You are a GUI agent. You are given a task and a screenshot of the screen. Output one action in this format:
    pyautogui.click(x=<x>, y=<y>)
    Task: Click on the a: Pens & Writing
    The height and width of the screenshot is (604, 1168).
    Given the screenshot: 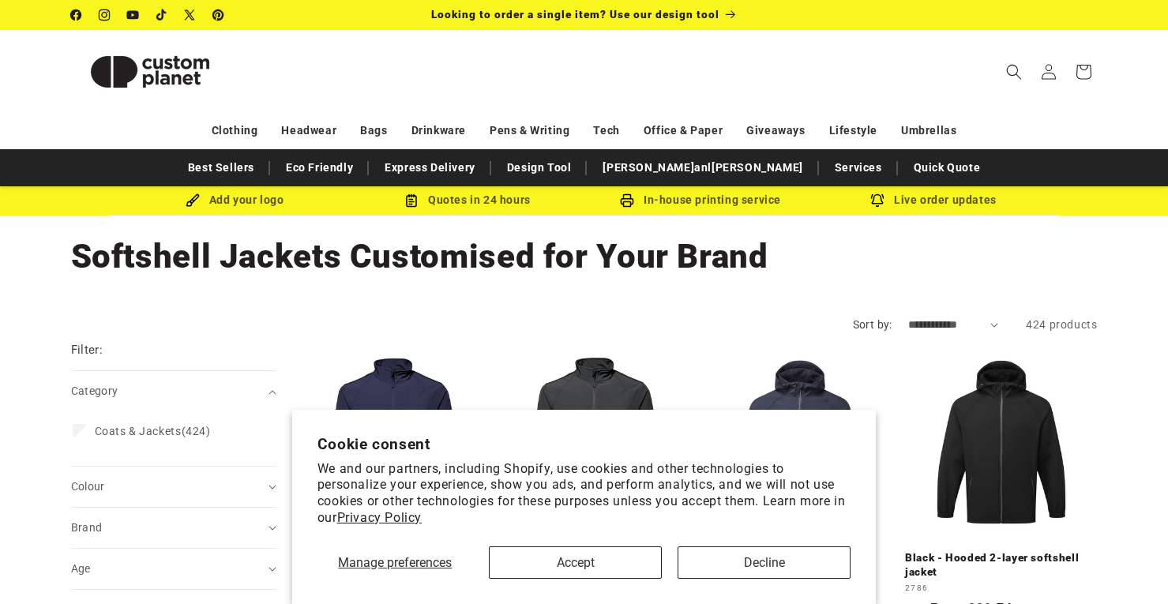 What is the action you would take?
    pyautogui.click(x=529, y=130)
    